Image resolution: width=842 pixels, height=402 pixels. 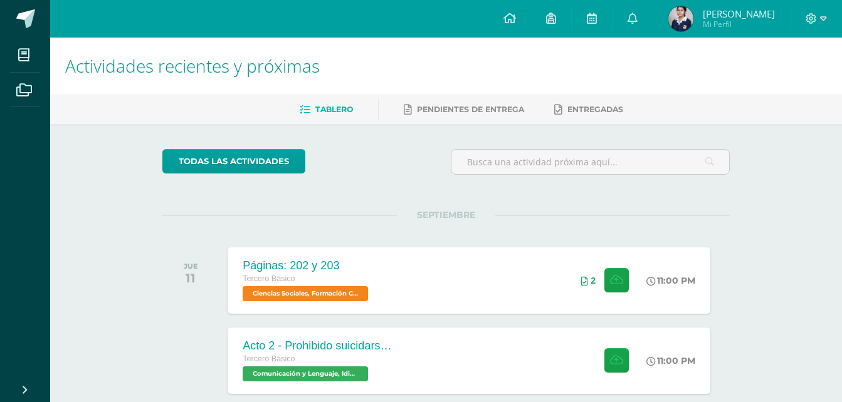 What do you see at coordinates (305, 374) in the screenshot?
I see `span: Comunicación y Lenguaje, Idioma Español 'B'` at bounding box center [305, 374].